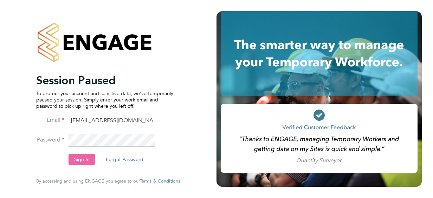 The image size is (433, 198). What do you see at coordinates (160, 182) in the screenshot?
I see `a: Terms & Conditions` at bounding box center [160, 182].